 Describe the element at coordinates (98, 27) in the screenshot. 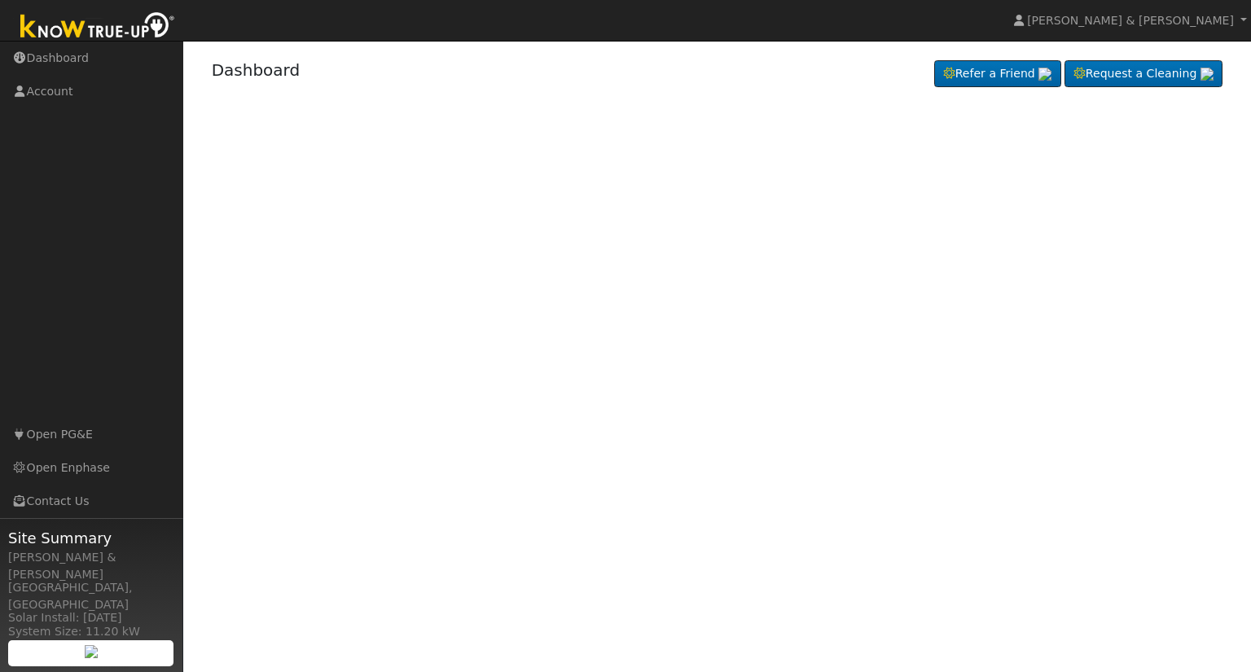

I see `img: Know True-Up` at that location.